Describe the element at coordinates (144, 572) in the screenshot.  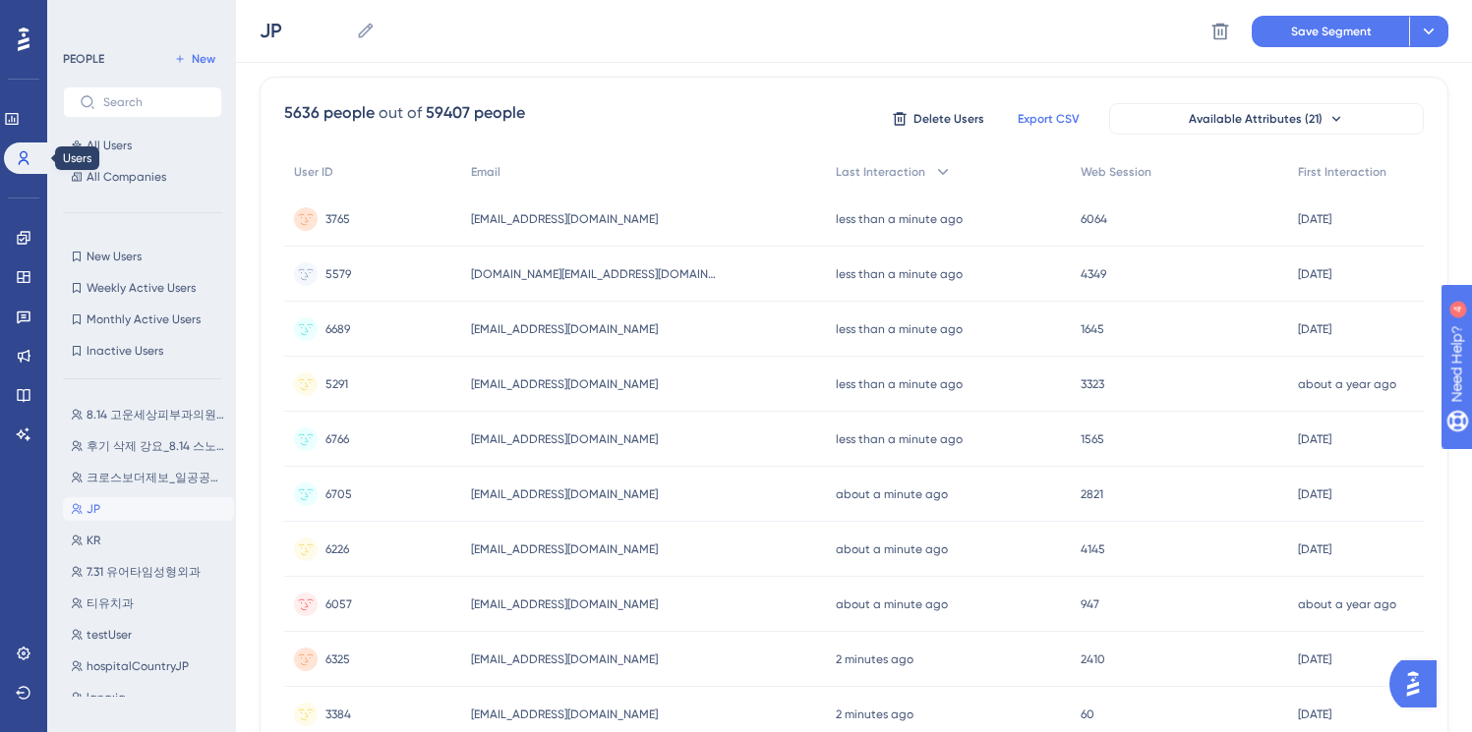
I see `span: 7.31 유어타임성형외과` at that location.